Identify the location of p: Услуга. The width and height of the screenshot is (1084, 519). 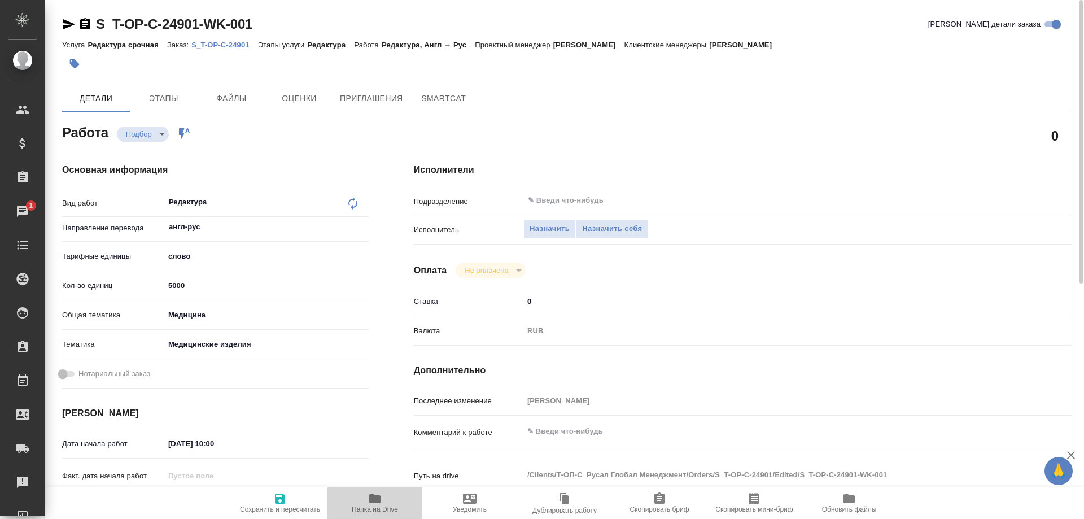
(75, 45).